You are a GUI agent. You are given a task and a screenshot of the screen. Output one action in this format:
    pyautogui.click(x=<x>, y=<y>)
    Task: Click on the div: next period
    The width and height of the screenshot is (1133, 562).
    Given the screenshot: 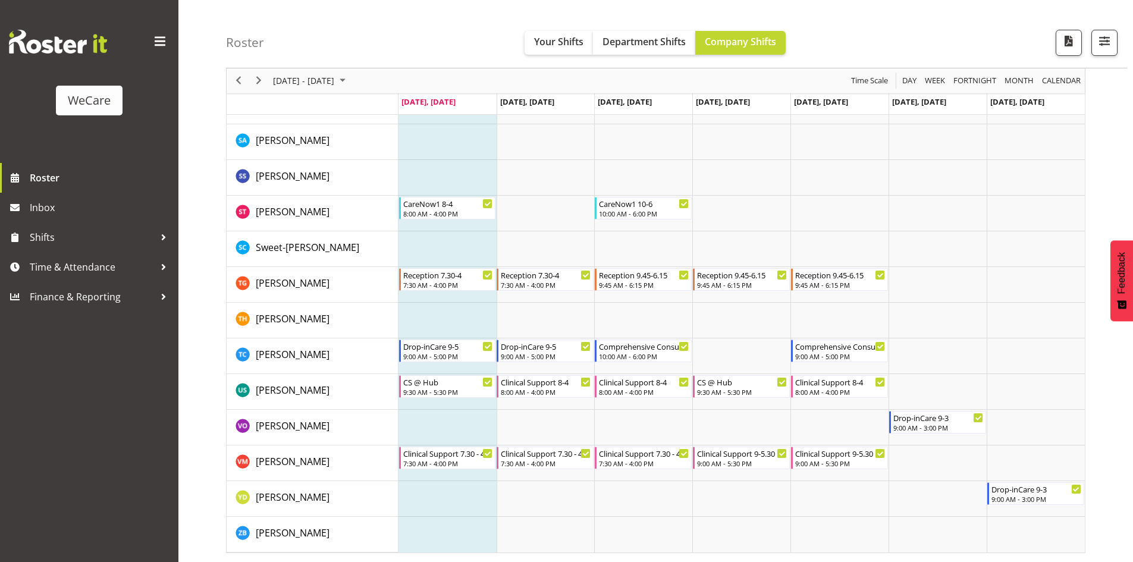 What is the action you would take?
    pyautogui.click(x=259, y=81)
    